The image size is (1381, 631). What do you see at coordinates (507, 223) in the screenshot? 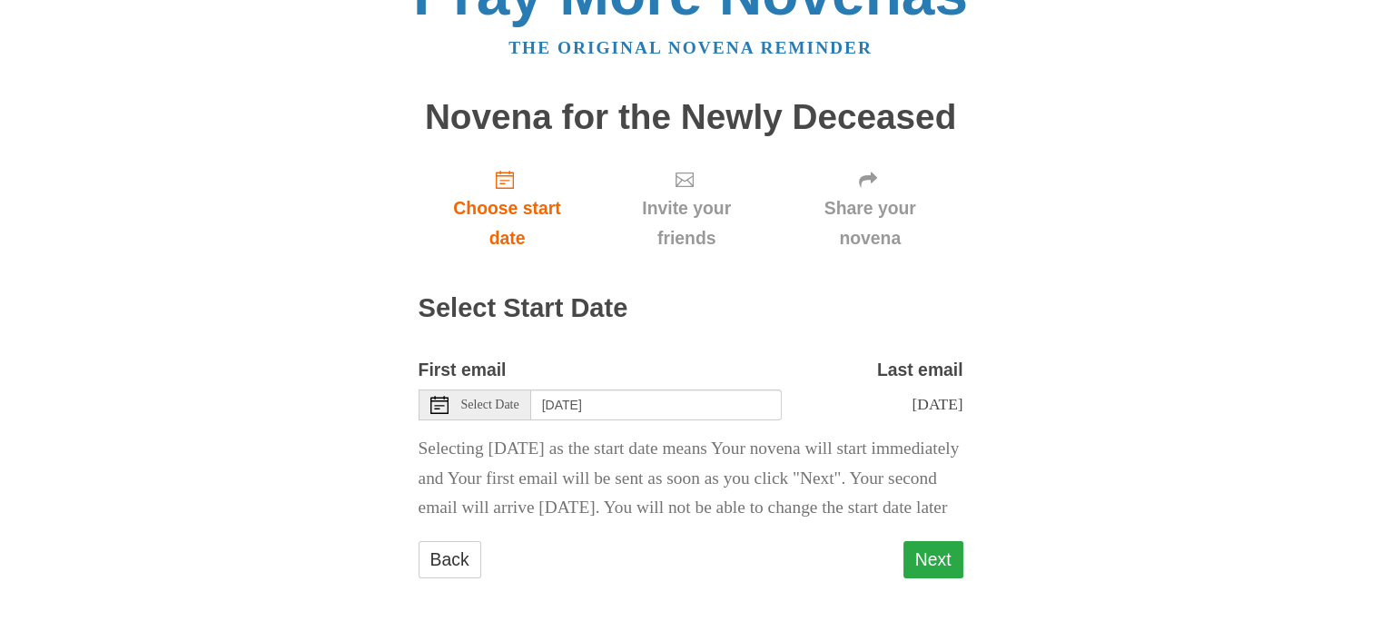
I see `span: Choose start date` at bounding box center [507, 223].